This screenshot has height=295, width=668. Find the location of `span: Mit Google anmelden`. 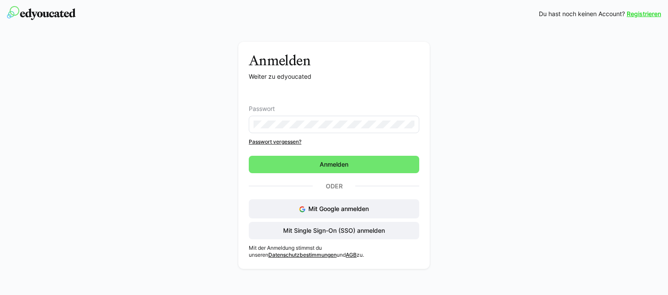

span: Mit Google anmelden is located at coordinates (338, 208).